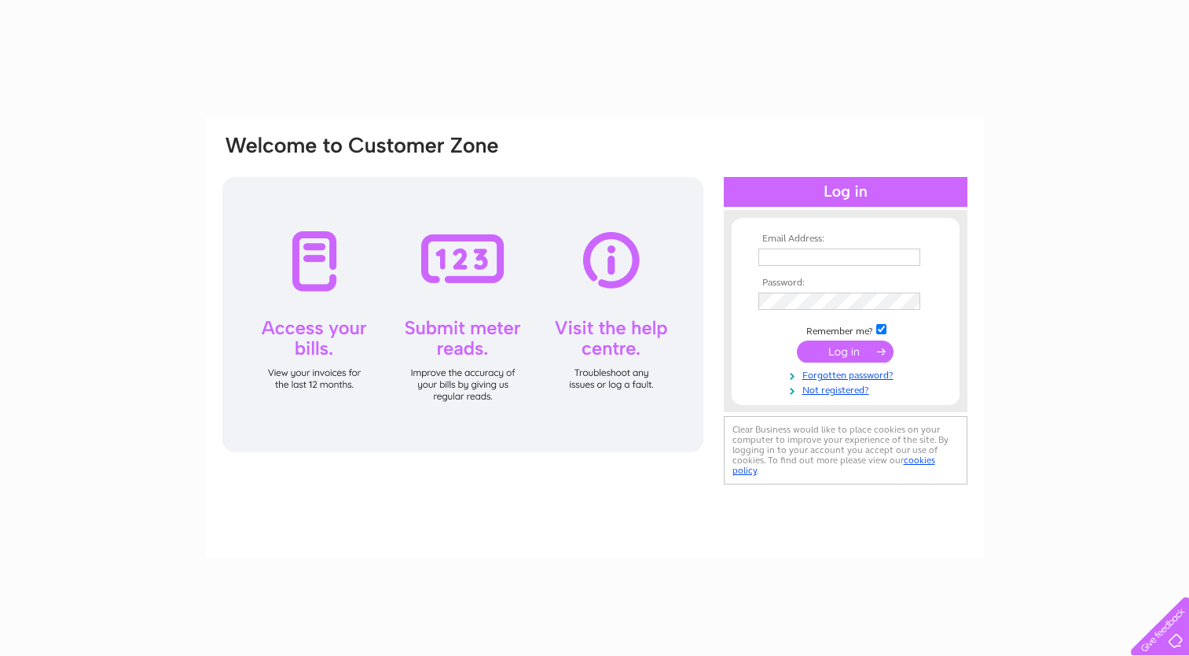  Describe the element at coordinates (846, 239) in the screenshot. I see `th: Email Address:` at that location.